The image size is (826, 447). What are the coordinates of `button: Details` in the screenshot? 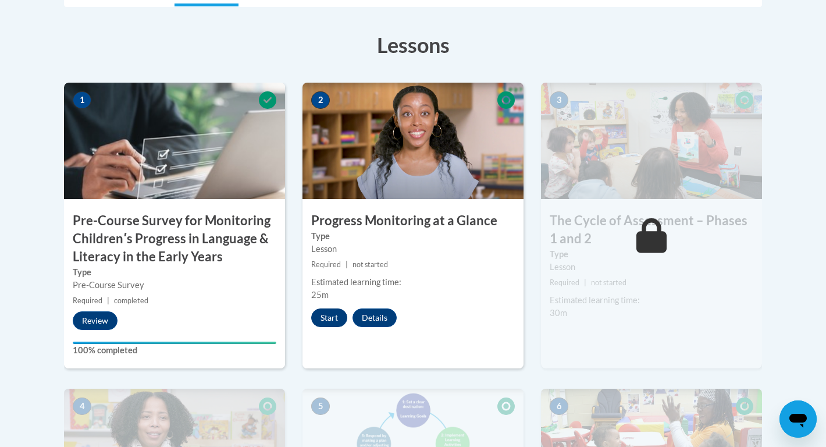 It's located at (374, 317).